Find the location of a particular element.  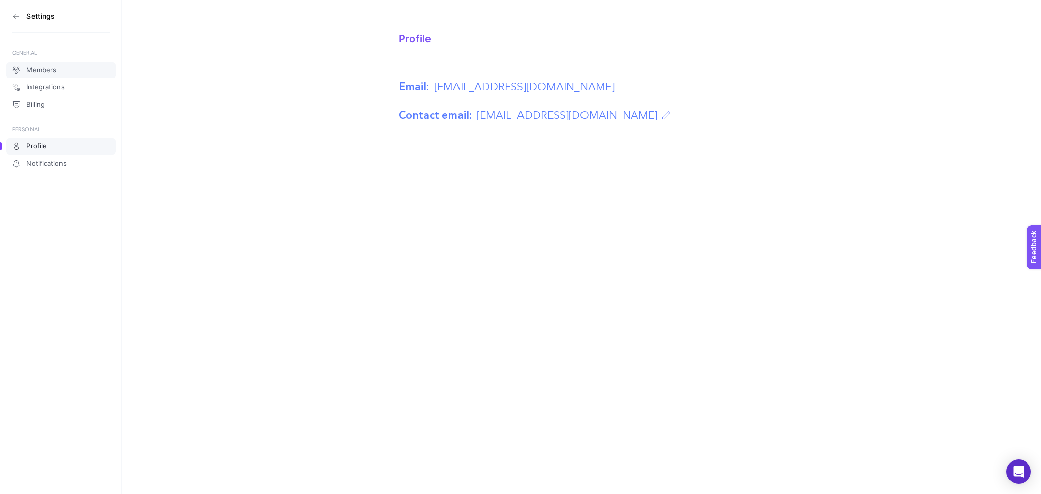

span: Feedback is located at coordinates (22, 7).